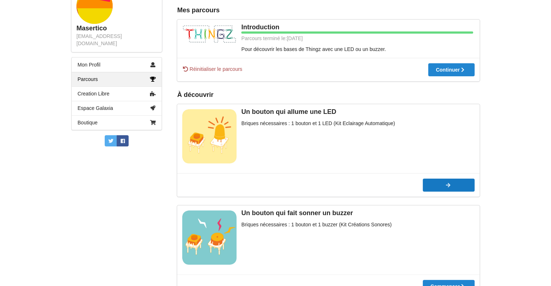 This screenshot has width=551, height=286. What do you see at coordinates (451, 70) in the screenshot?
I see `div: Continuer` at bounding box center [451, 70].